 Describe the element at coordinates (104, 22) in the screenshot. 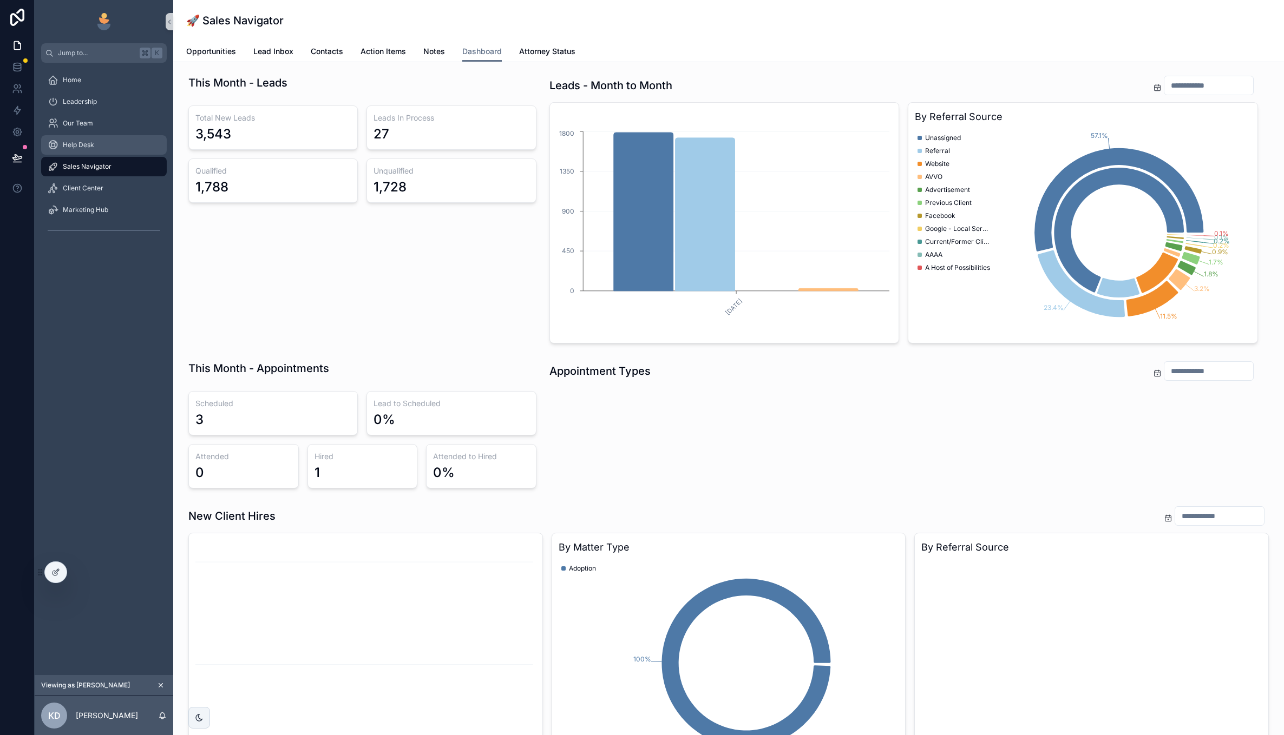

I see `img: App logo` at that location.